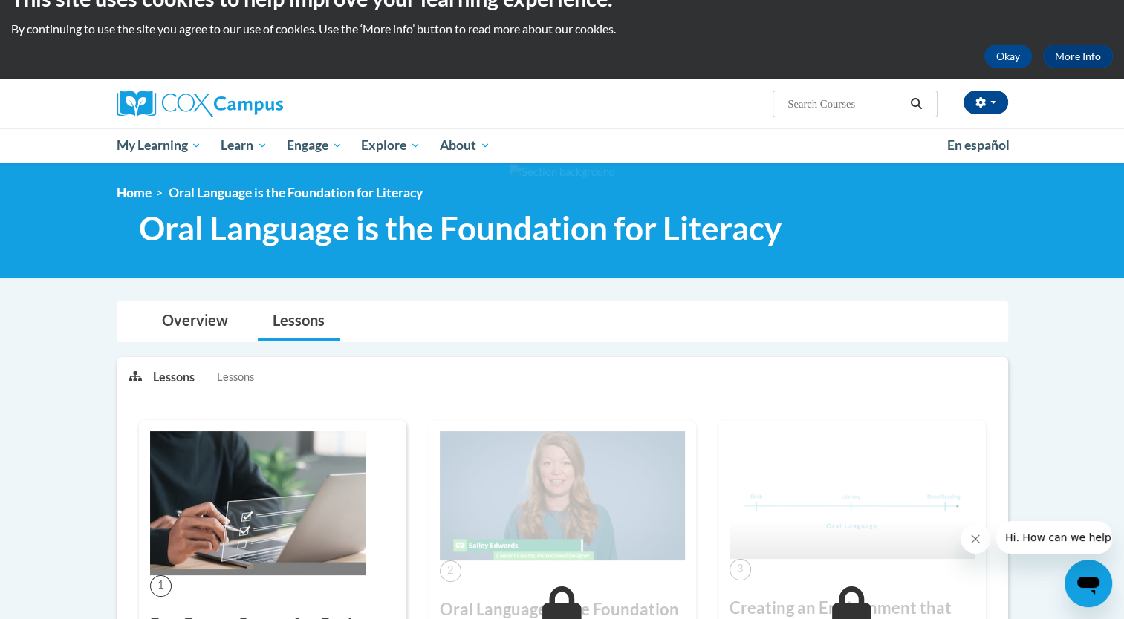 The image size is (1124, 619). I want to click on span: Engage, so click(314, 146).